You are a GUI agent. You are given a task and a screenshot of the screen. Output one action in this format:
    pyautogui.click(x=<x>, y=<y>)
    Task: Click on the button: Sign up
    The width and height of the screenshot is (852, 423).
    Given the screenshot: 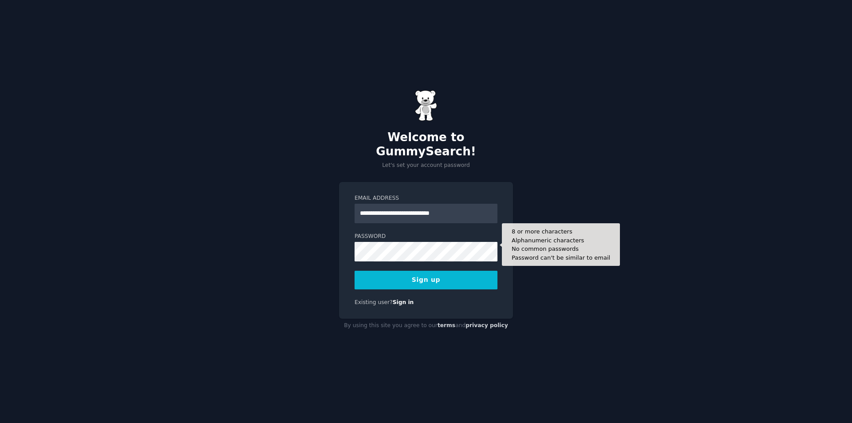 What is the action you would take?
    pyautogui.click(x=426, y=280)
    